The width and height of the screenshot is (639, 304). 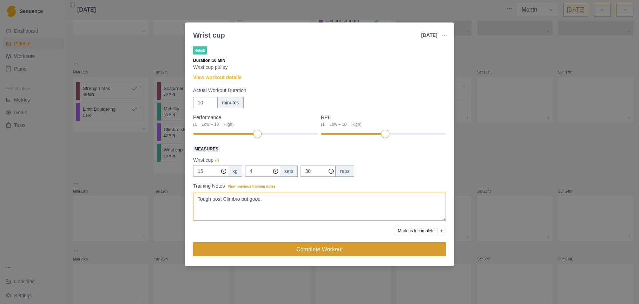 I want to click on label: Training Notes, so click(x=317, y=186).